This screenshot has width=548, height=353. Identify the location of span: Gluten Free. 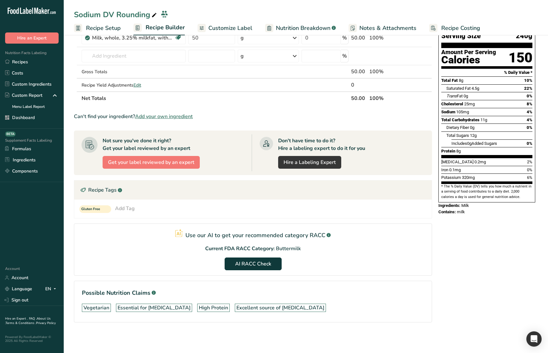
(92, 209).